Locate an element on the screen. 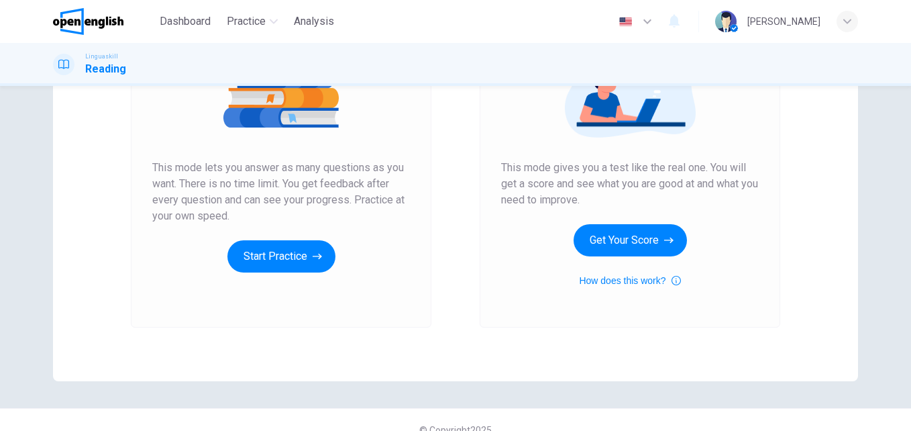 The height and width of the screenshot is (431, 911). a: Dashboard is located at coordinates (185, 21).